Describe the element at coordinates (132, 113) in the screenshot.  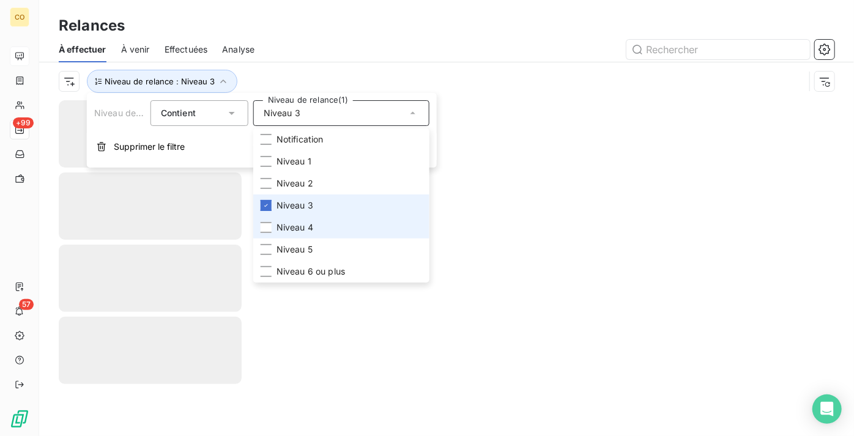
I see `span: Niveau de relance` at that location.